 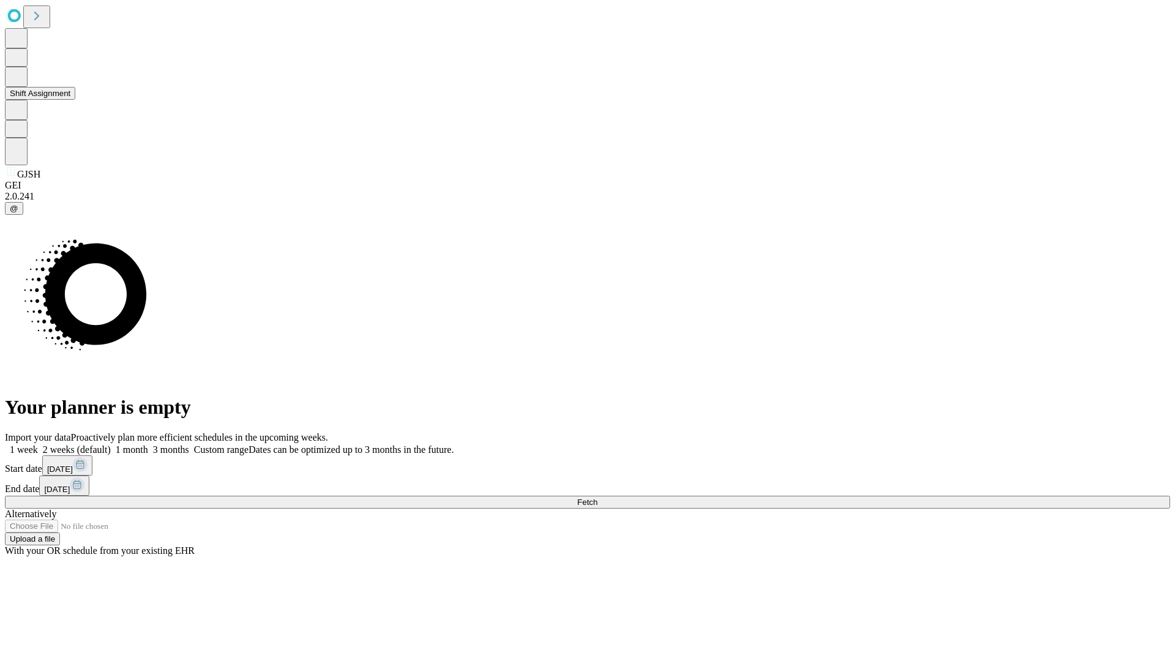 I want to click on span: Dates can be optimized up to 3 months in the future., so click(x=351, y=449).